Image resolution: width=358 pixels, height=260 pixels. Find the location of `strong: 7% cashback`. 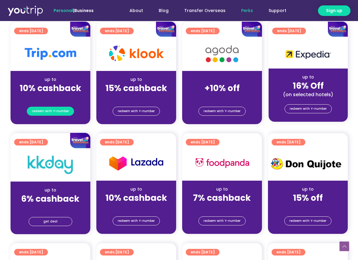

strong: 7% cashback is located at coordinates (222, 198).